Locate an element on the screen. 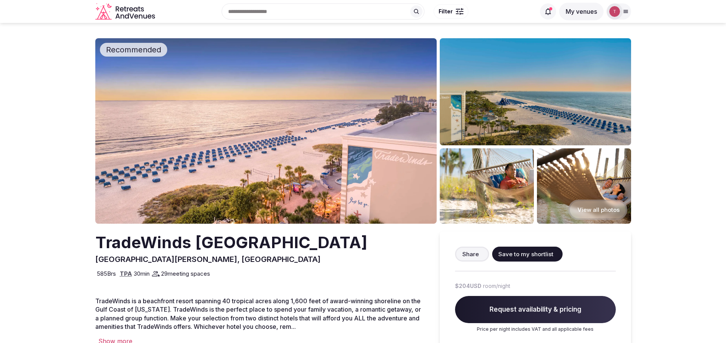 Image resolution: width=726 pixels, height=343 pixels. svg: Retreats and Venues company logo is located at coordinates (126, 11).